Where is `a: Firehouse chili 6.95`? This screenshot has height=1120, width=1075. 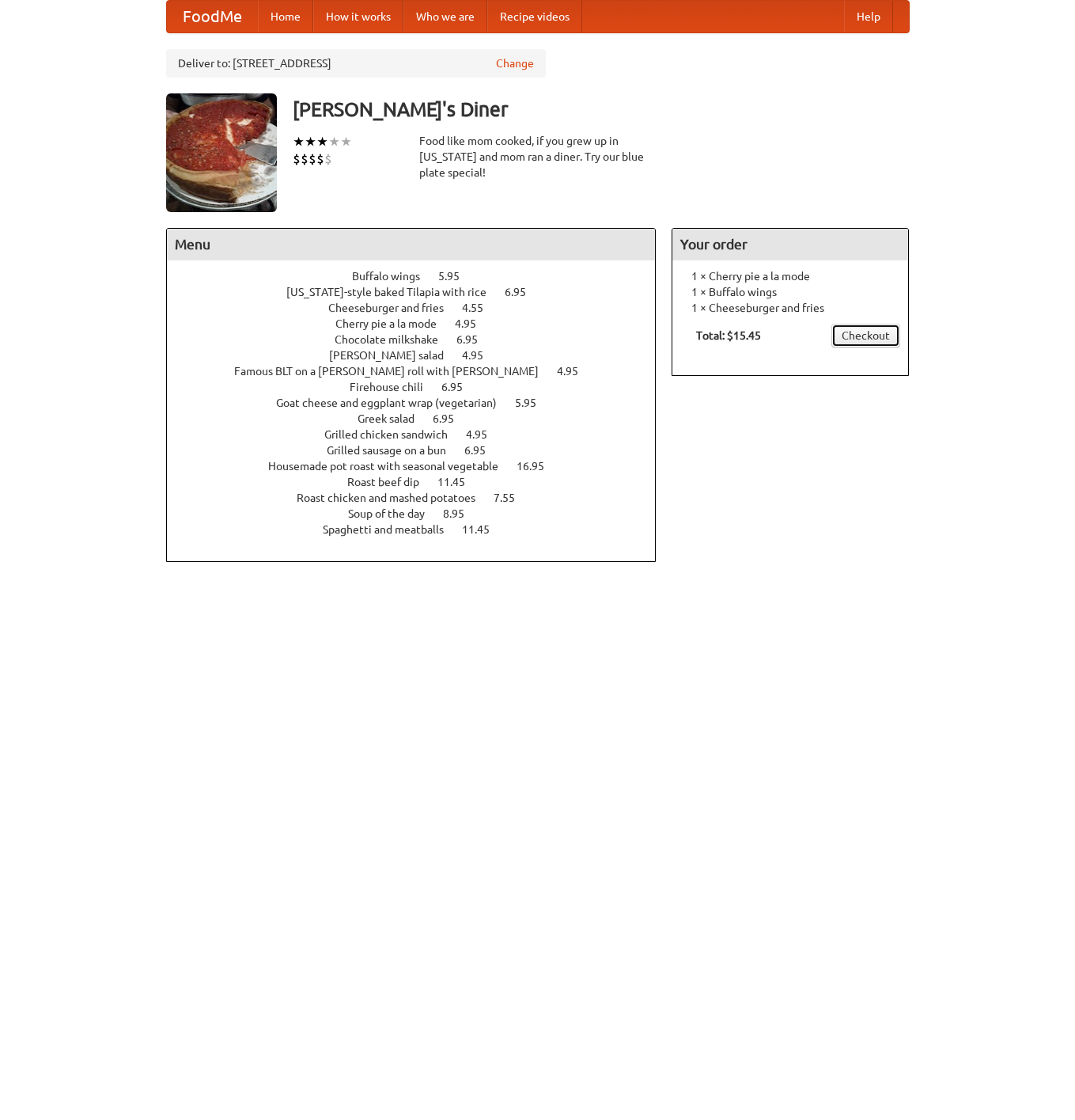 a: Firehouse chili 6.95 is located at coordinates (421, 387).